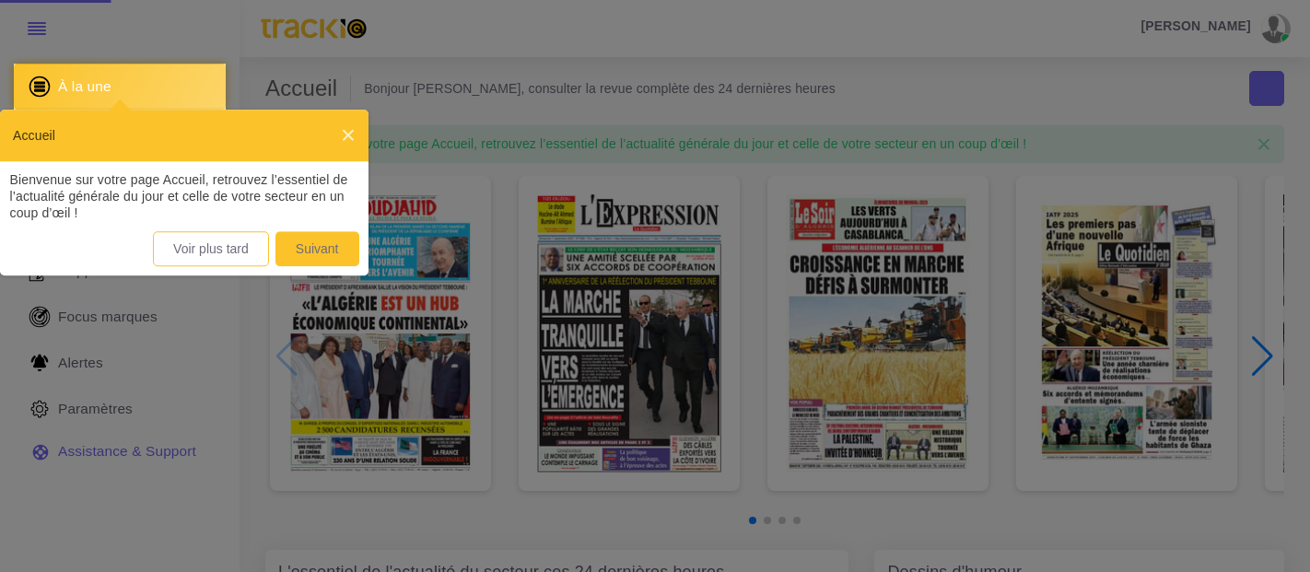  I want to click on h3: Accueil, so click(177, 135).